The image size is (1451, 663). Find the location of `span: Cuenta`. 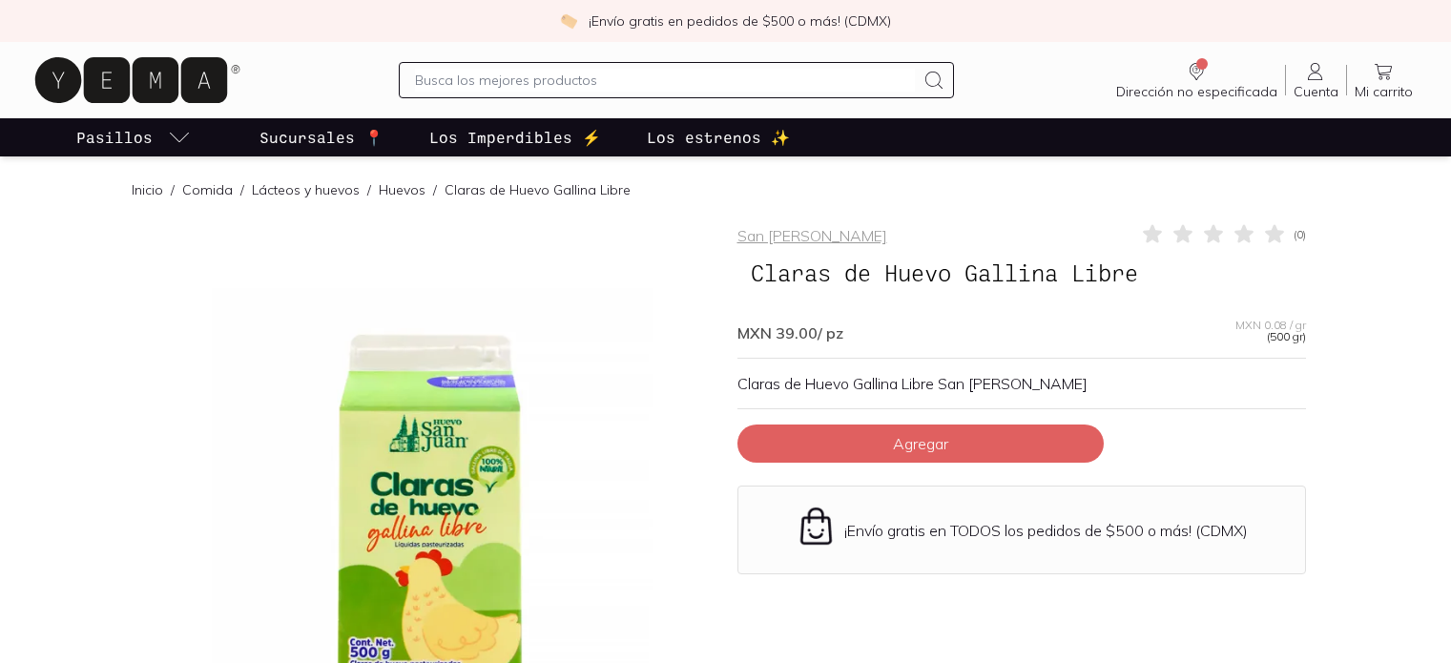

span: Cuenta is located at coordinates (1315, 92).